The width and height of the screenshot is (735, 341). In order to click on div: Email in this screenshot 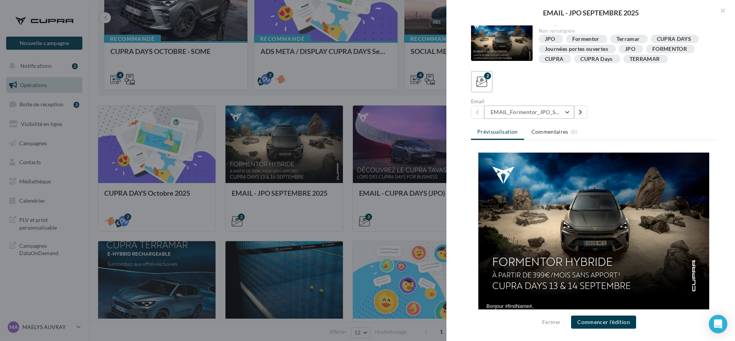, I will do `click(531, 101)`.